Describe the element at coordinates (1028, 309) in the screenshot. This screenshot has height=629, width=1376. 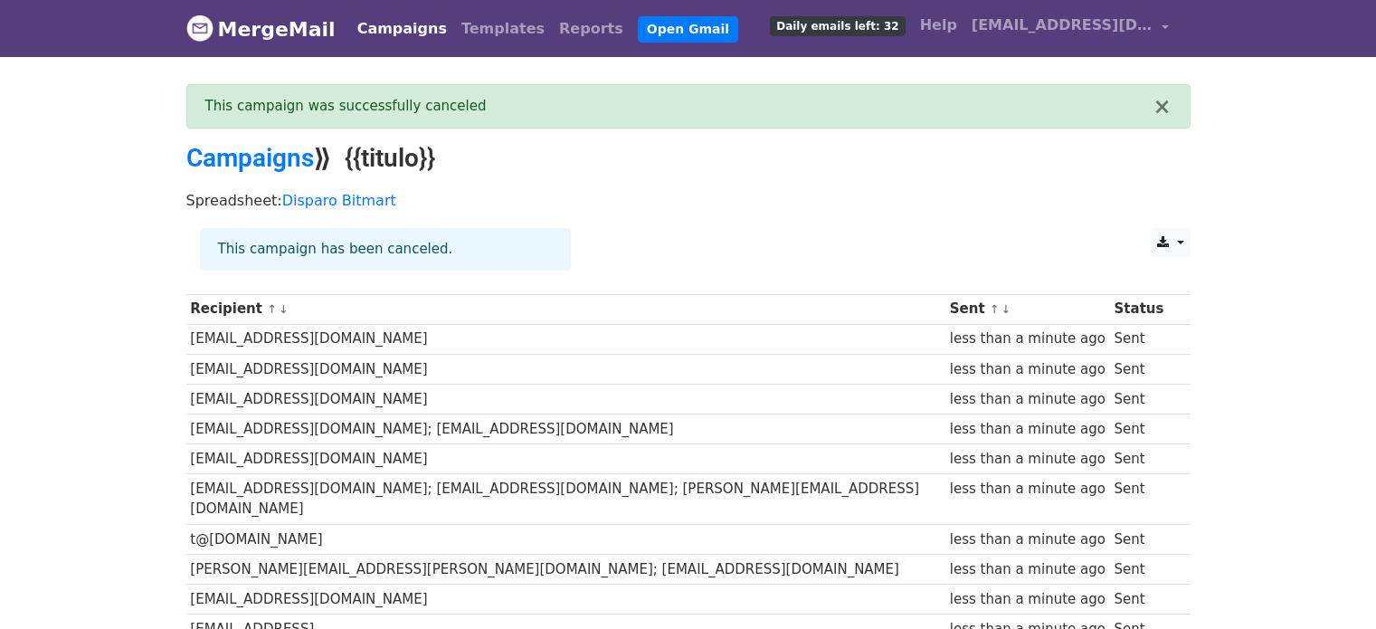
I see `th: Sent` at that location.